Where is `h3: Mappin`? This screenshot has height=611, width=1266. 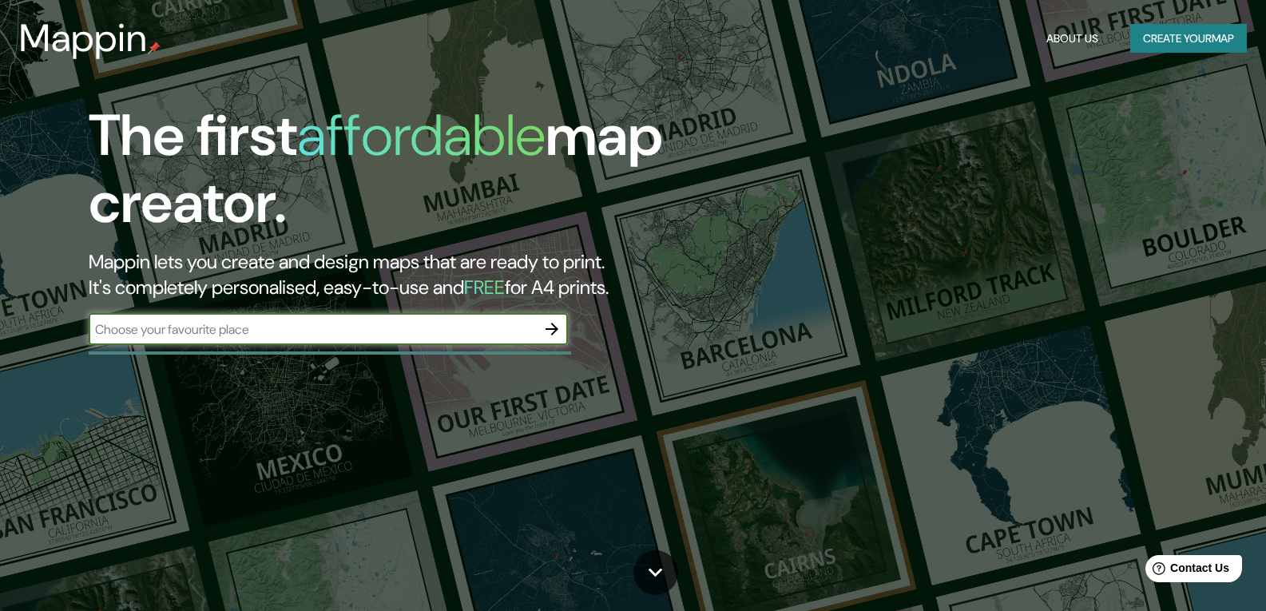 h3: Mappin is located at coordinates (83, 38).